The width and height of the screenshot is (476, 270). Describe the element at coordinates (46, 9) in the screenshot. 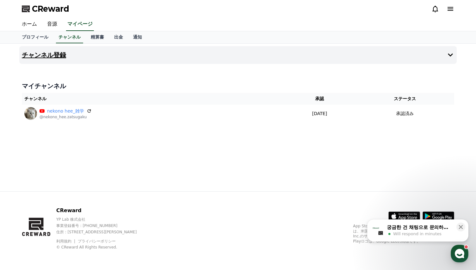

I see `a: CReward` at that location.